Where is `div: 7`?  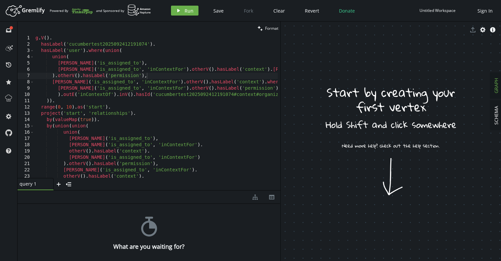
div: 7 is located at coordinates (26, 76).